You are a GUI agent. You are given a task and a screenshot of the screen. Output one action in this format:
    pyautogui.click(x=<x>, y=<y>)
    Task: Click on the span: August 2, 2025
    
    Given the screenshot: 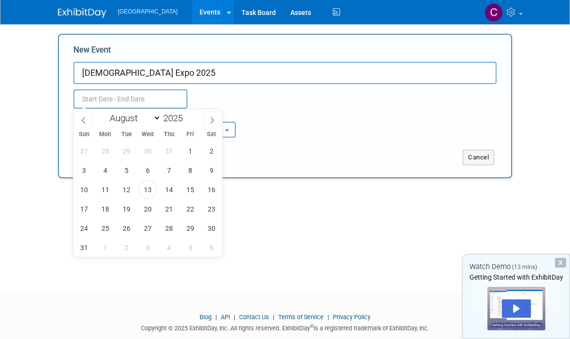 What is the action you would take?
    pyautogui.click(x=211, y=151)
    